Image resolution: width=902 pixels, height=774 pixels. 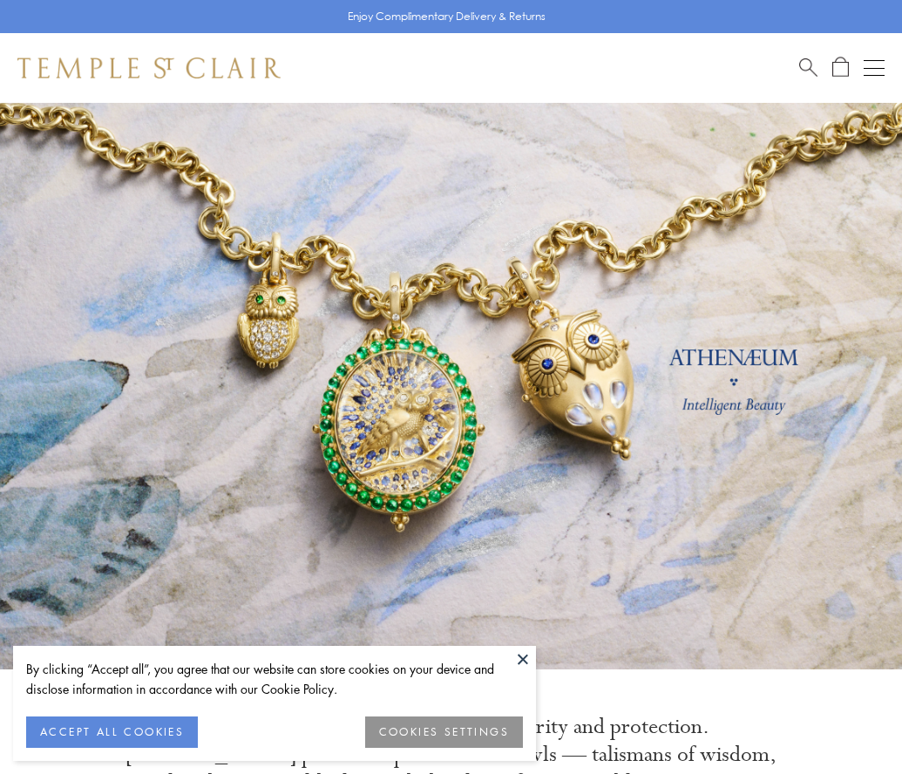 What do you see at coordinates (275, 679) in the screenshot?
I see `div: By clicking “Accept all”, you agree that our website can store cookies on your device and disclos...` at bounding box center [275, 679].